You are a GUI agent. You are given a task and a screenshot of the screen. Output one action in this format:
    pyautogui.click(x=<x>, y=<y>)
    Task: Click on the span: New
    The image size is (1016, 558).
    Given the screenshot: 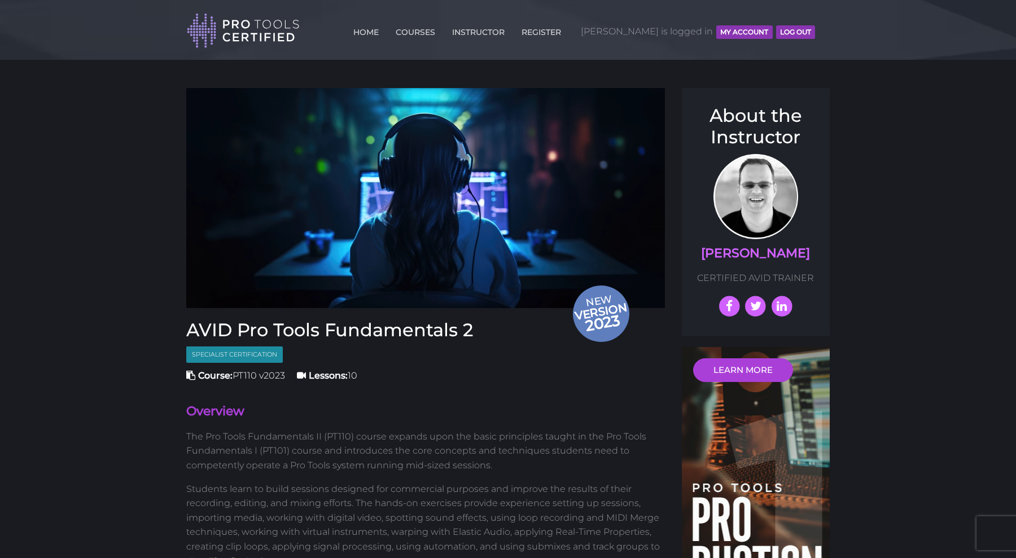 What is the action you would take?
    pyautogui.click(x=602, y=314)
    